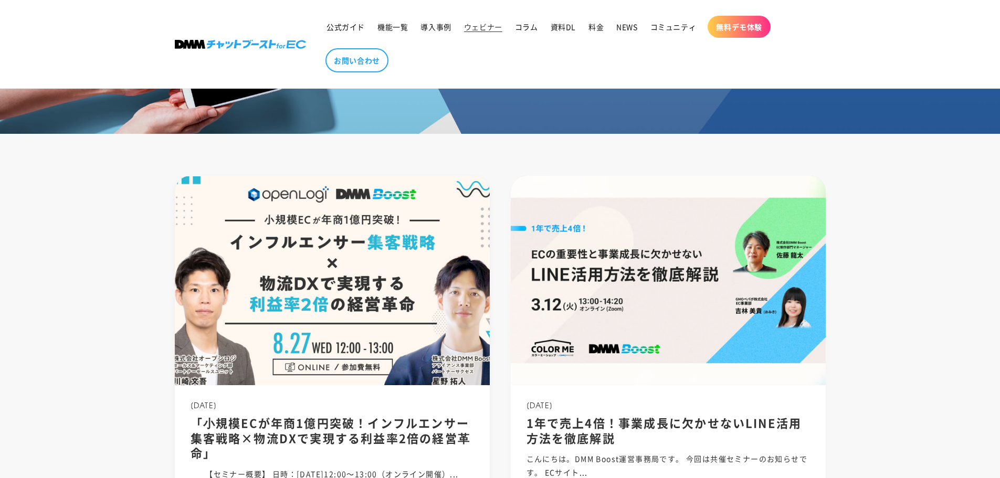 The width and height of the screenshot is (1000, 478). What do you see at coordinates (526, 27) in the screenshot?
I see `span: コラム` at bounding box center [526, 27].